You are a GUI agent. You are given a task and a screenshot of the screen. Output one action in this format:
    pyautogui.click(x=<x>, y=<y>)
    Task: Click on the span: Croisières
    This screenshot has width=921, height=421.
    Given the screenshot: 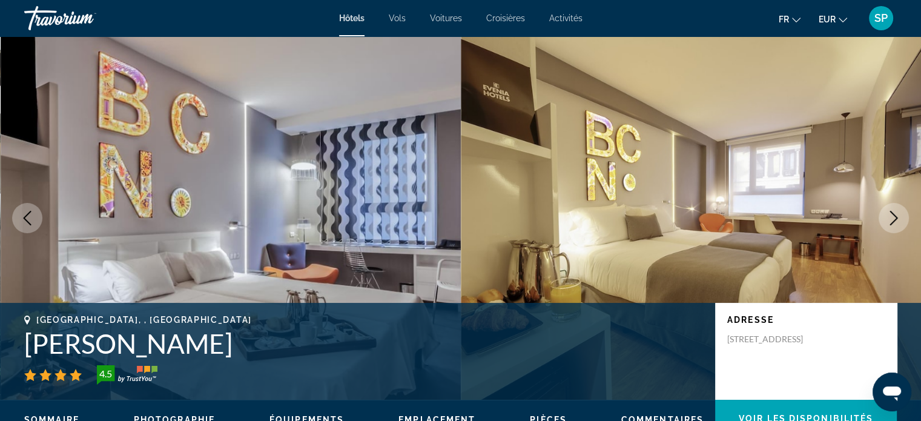 What is the action you would take?
    pyautogui.click(x=506, y=18)
    